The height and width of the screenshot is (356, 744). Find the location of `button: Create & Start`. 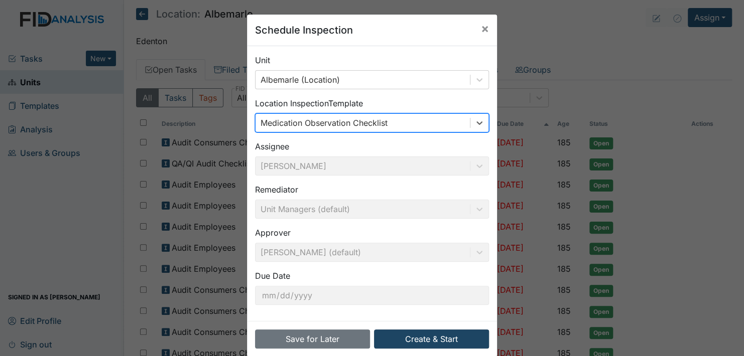

button: Create & Start is located at coordinates (431, 339).